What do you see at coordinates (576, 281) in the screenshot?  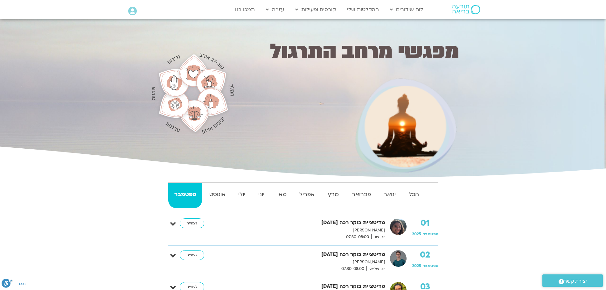 I see `span: יצירת קשר` at bounding box center [576, 281].